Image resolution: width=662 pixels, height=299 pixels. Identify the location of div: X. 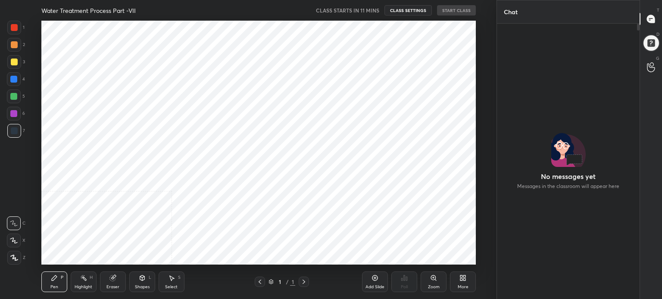
(16, 241).